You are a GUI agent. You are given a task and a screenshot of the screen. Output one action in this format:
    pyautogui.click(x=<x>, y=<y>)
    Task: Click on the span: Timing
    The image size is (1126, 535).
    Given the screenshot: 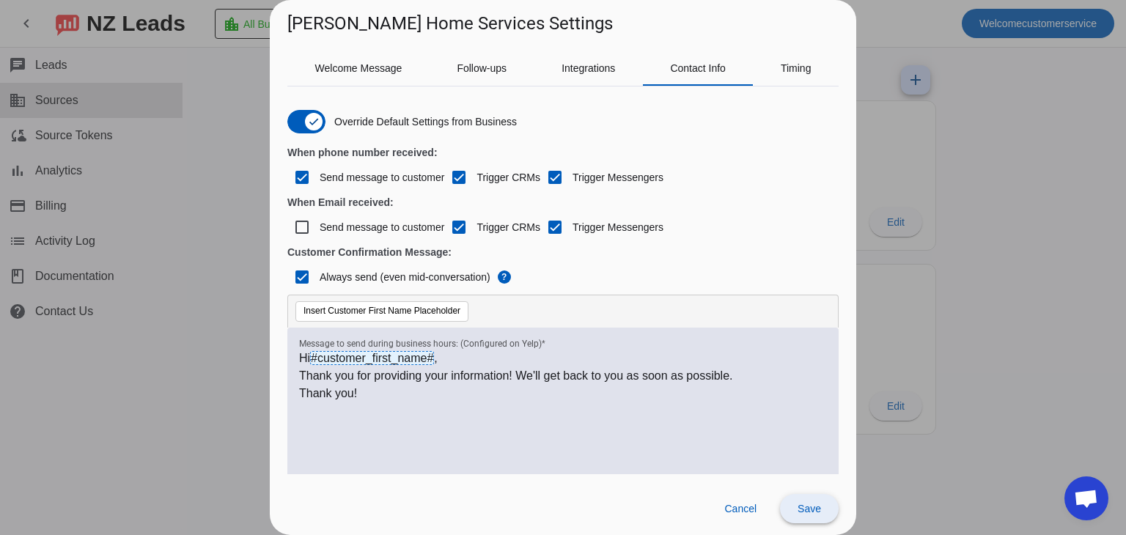 What is the action you would take?
    pyautogui.click(x=796, y=68)
    